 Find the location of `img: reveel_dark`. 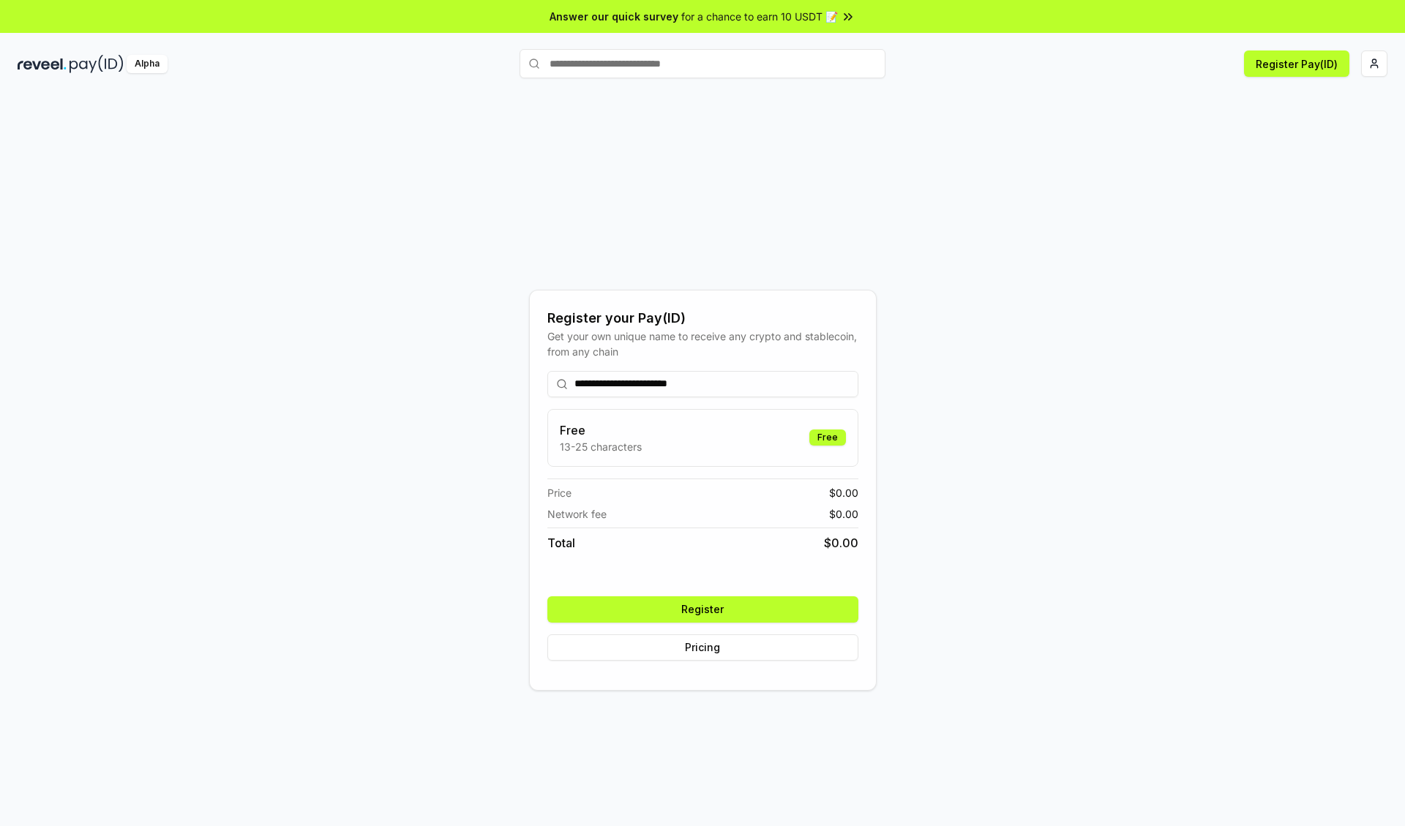

img: reveel_dark is located at coordinates (42, 64).